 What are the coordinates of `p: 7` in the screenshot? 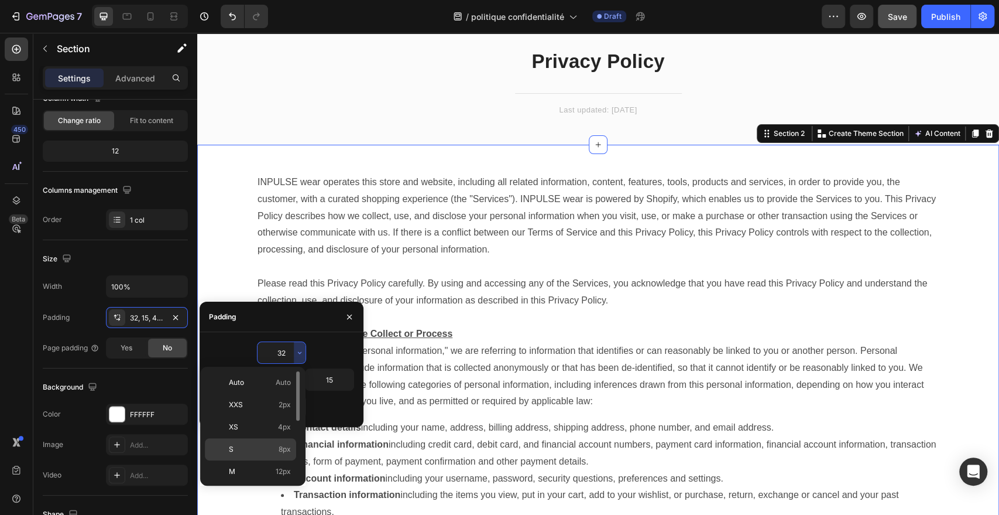 It's located at (79, 16).